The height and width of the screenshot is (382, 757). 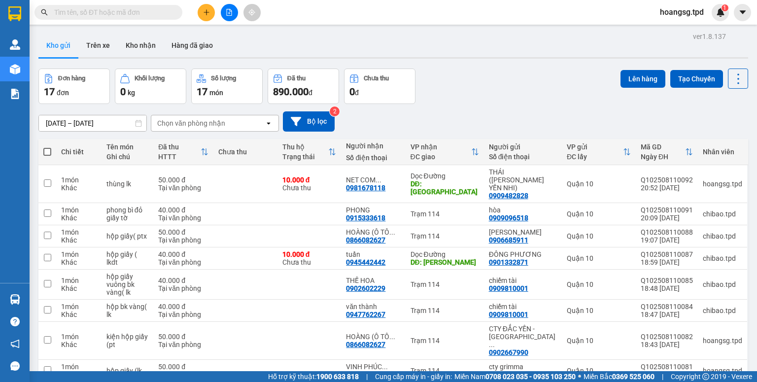 What do you see at coordinates (127, 214) in the screenshot?
I see `div: phong bì đỏ giấy tờ` at bounding box center [127, 214].